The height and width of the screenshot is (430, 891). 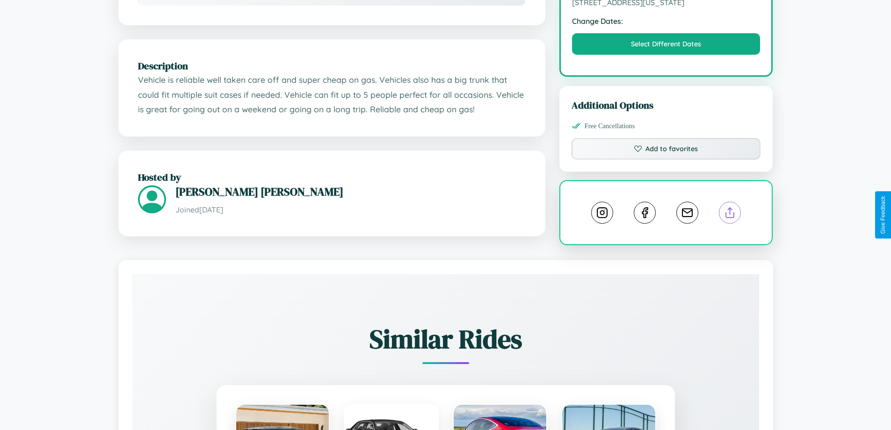 What do you see at coordinates (666, 21) in the screenshot?
I see `strong: Change Dates:` at bounding box center [666, 21].